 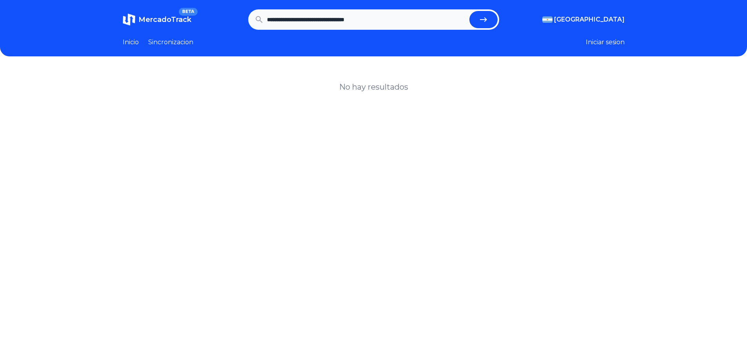 What do you see at coordinates (165, 20) in the screenshot?
I see `span: MercadoTrack` at bounding box center [165, 20].